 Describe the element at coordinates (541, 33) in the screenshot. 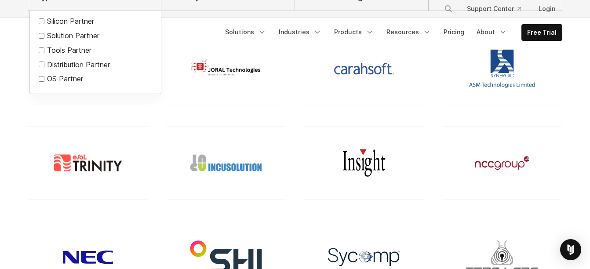

I see `a: Free Trial` at that location.